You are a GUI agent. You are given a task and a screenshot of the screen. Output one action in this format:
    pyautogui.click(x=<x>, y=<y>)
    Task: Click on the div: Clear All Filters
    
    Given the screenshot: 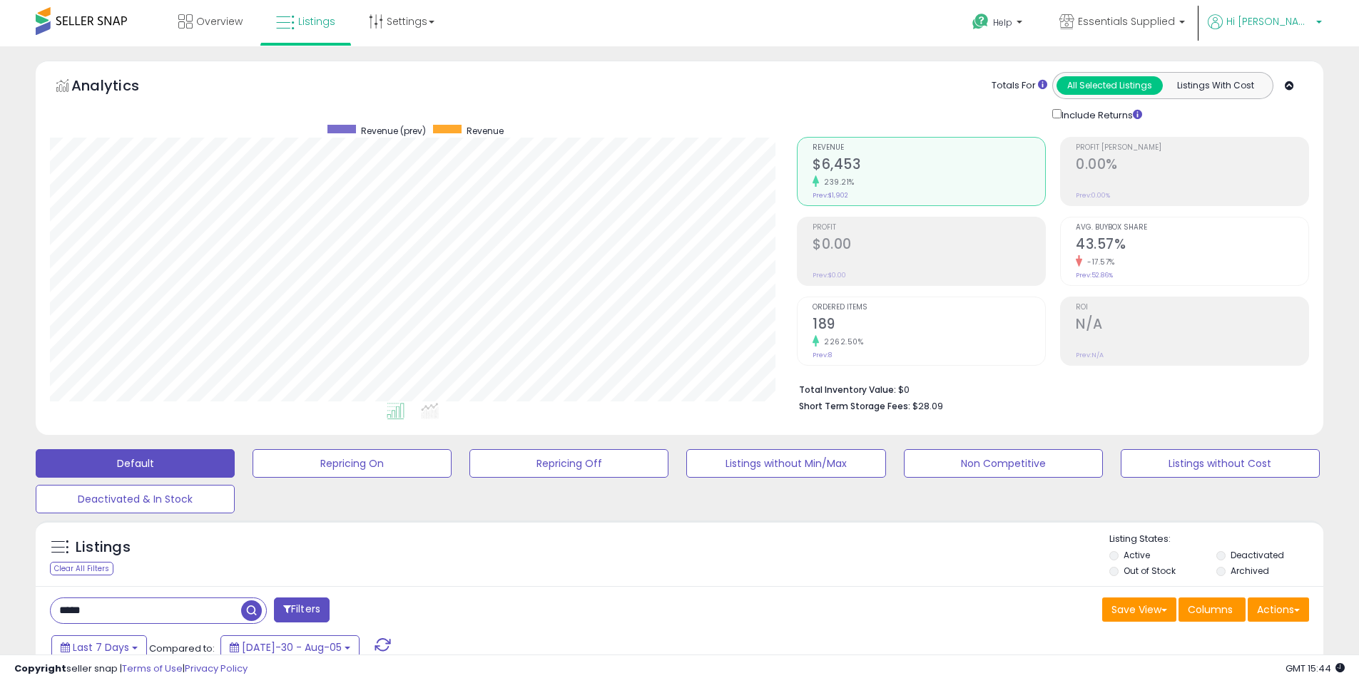 What is the action you would take?
    pyautogui.click(x=81, y=568)
    